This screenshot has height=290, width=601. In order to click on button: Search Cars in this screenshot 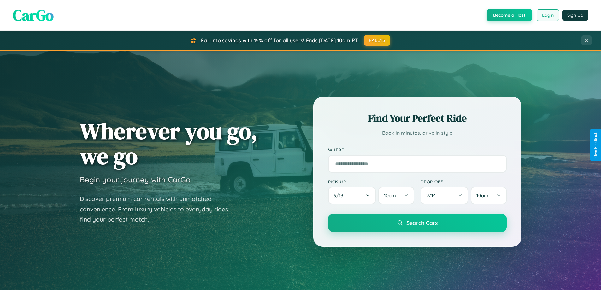, I will do `click(417, 223)`.